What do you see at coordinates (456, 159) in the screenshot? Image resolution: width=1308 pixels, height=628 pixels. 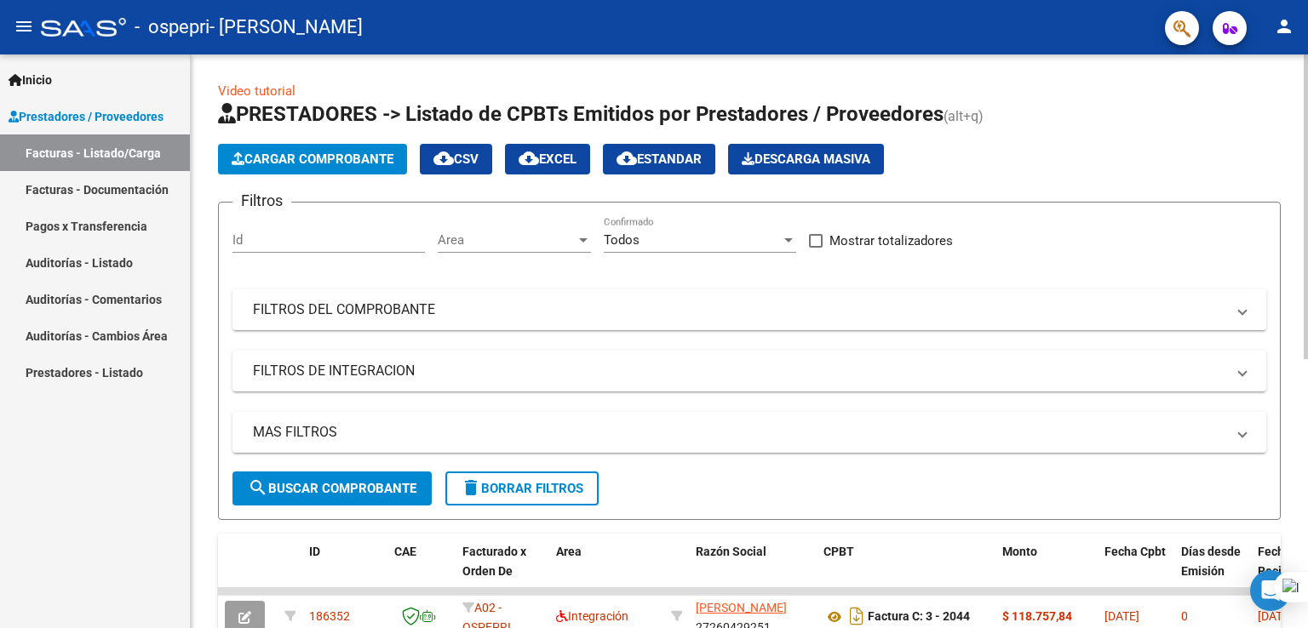 I see `button: CSV` at bounding box center [456, 159].